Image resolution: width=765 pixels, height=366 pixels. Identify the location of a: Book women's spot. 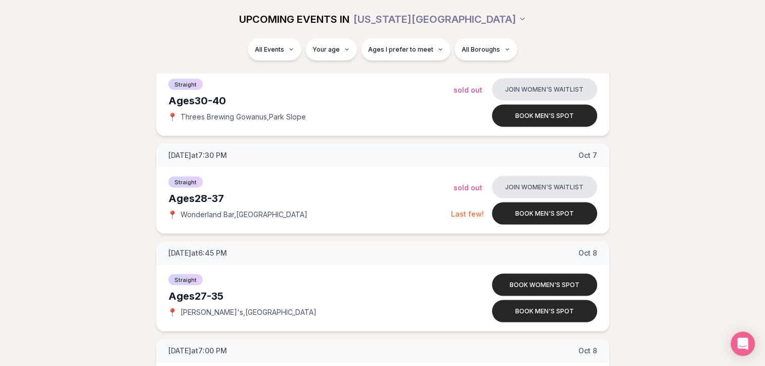
(545, 285).